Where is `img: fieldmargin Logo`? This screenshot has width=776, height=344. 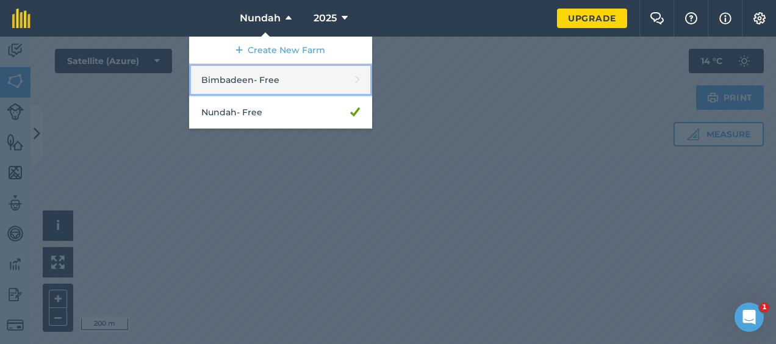 img: fieldmargin Logo is located at coordinates (21, 18).